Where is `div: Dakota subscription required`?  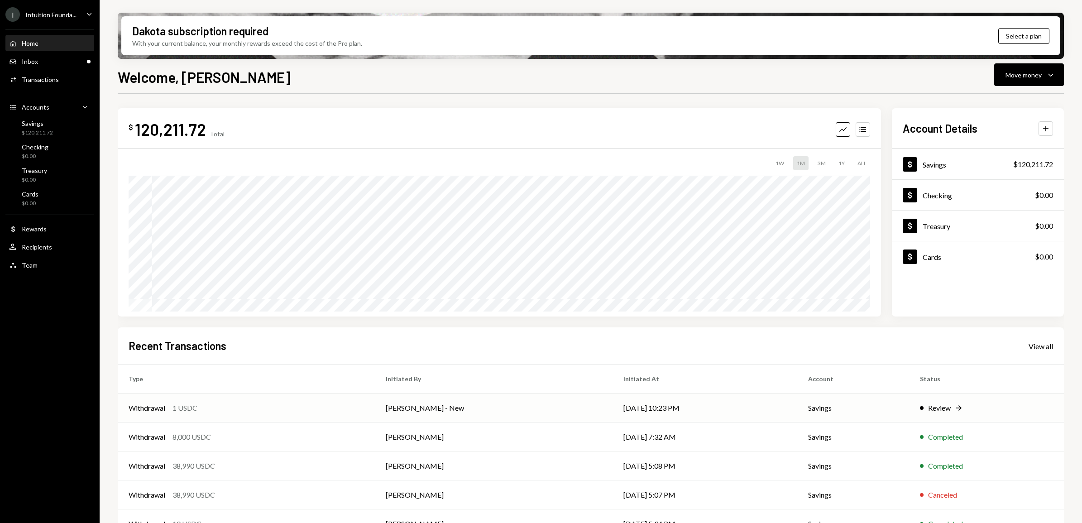 div: Dakota subscription required is located at coordinates (200, 31).